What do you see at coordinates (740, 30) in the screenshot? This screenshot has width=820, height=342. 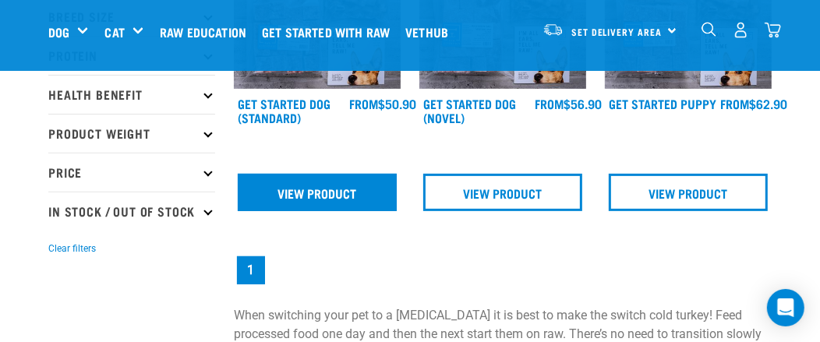 I see `img: user.png` at bounding box center [740, 30].